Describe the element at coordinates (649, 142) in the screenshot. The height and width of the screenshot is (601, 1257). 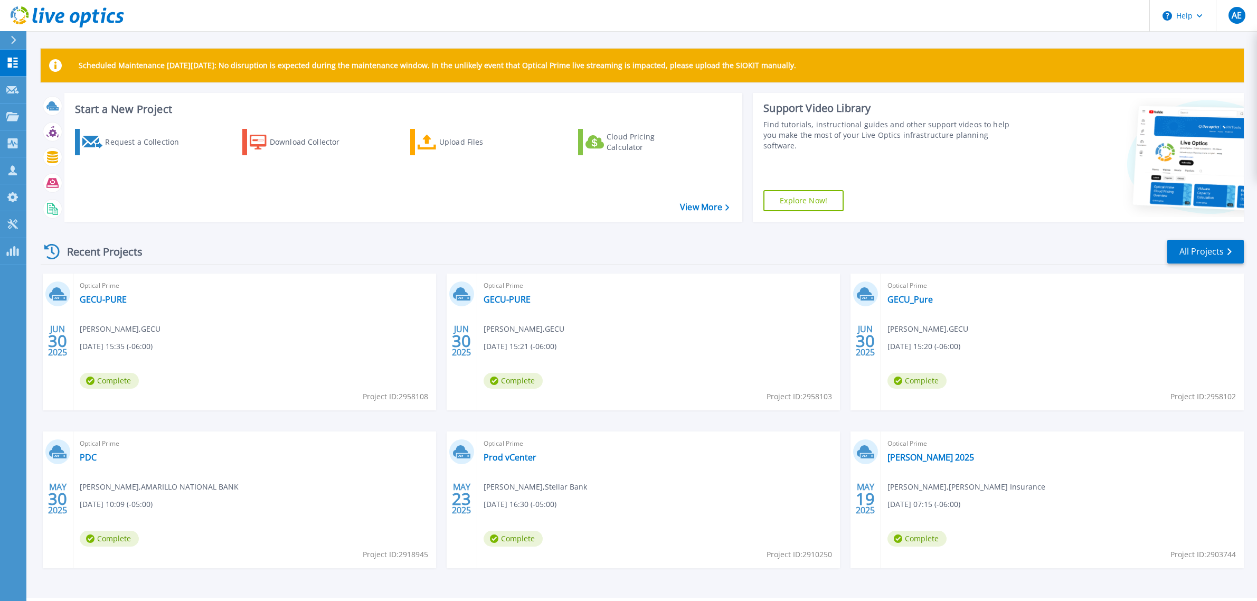
I see `div: Cloud Pricing Calculator` at that location.